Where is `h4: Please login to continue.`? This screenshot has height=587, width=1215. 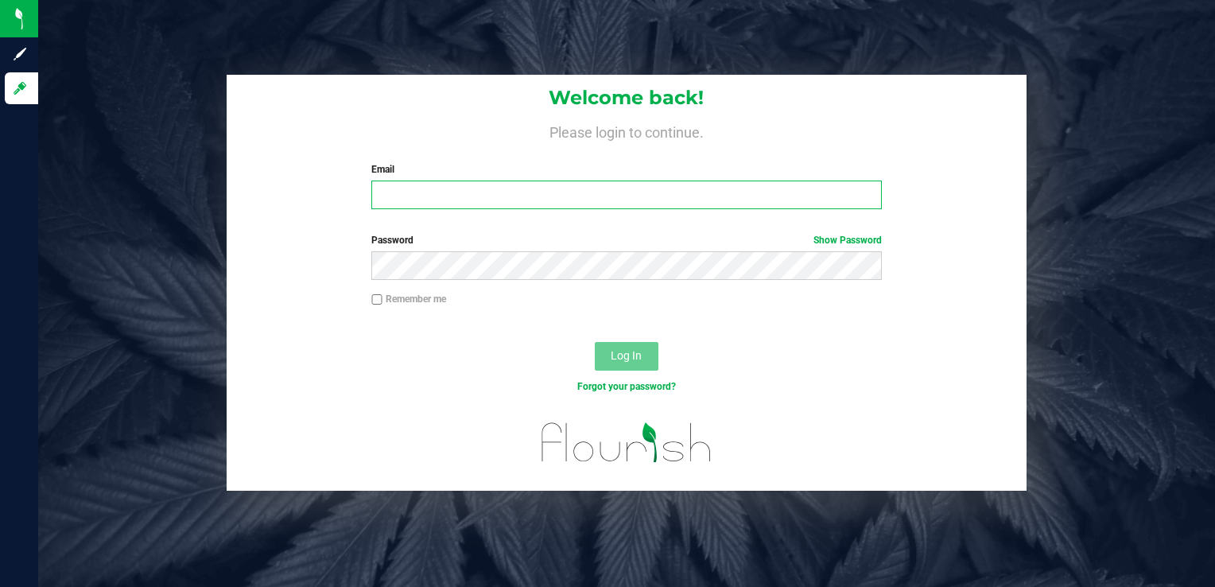 h4: Please login to continue. is located at coordinates (627, 130).